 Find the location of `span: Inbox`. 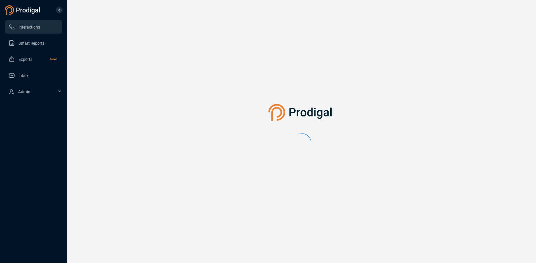

span: Inbox is located at coordinates (24, 76).